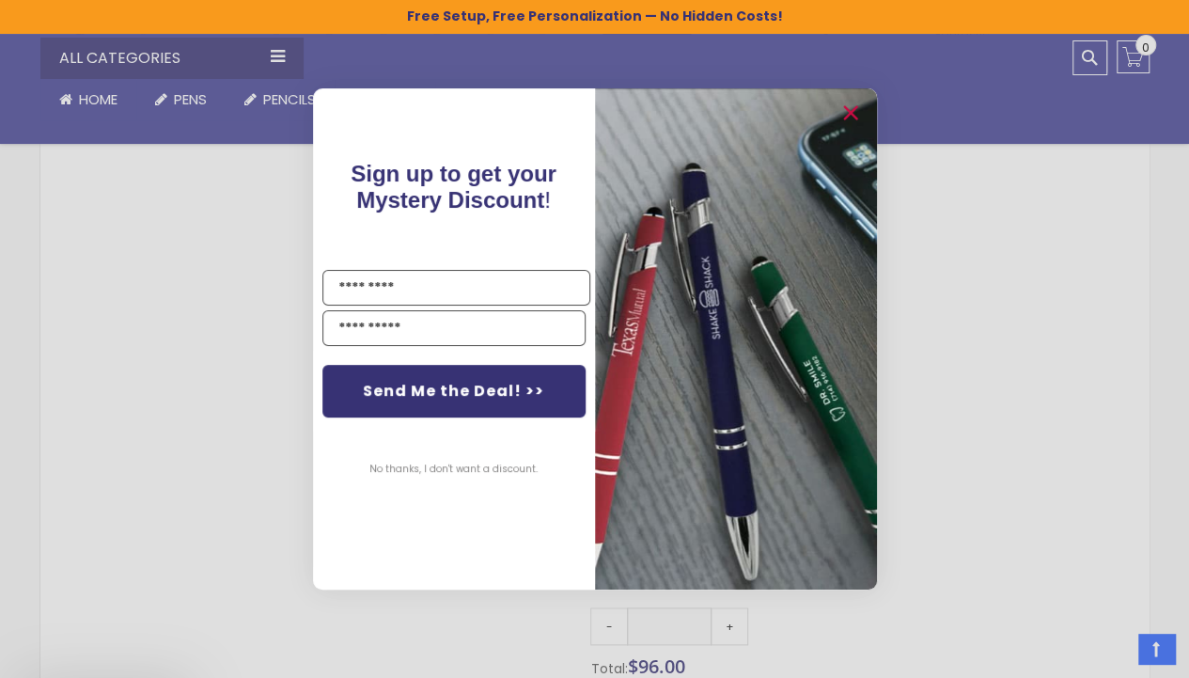 Image resolution: width=1189 pixels, height=678 pixels. What do you see at coordinates (736, 339) in the screenshot?
I see `img: pop-up-image` at bounding box center [736, 339].